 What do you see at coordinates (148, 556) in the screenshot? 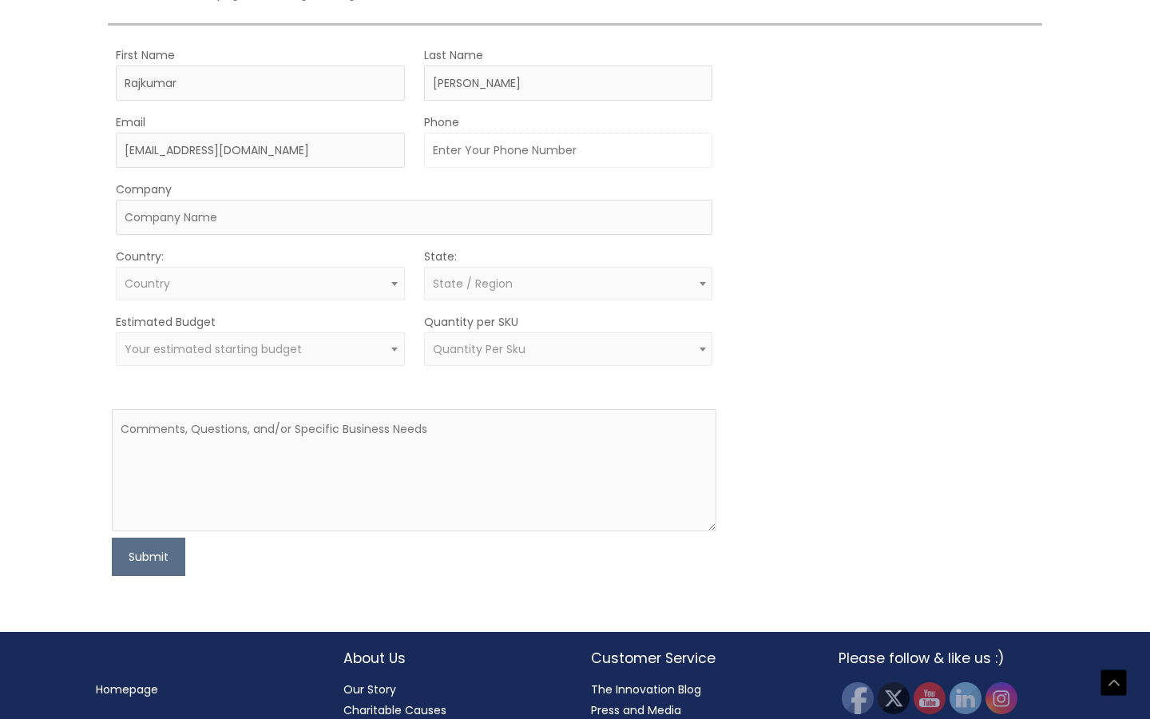
I see `button: Submit` at bounding box center [148, 556].